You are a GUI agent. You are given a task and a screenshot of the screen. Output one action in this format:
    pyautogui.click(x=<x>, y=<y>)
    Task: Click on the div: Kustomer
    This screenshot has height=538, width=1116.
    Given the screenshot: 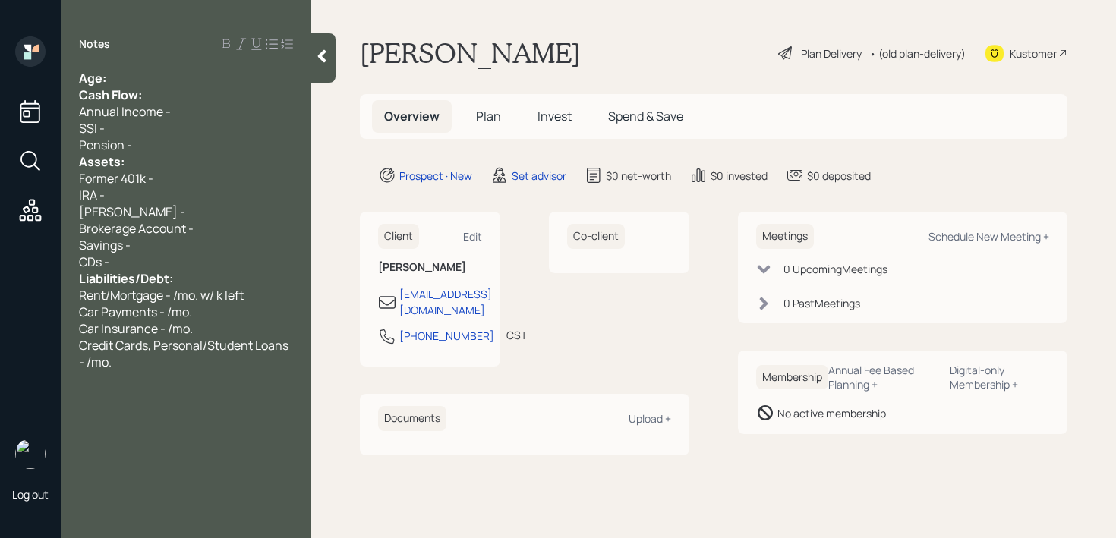 What is the action you would take?
    pyautogui.click(x=1033, y=53)
    